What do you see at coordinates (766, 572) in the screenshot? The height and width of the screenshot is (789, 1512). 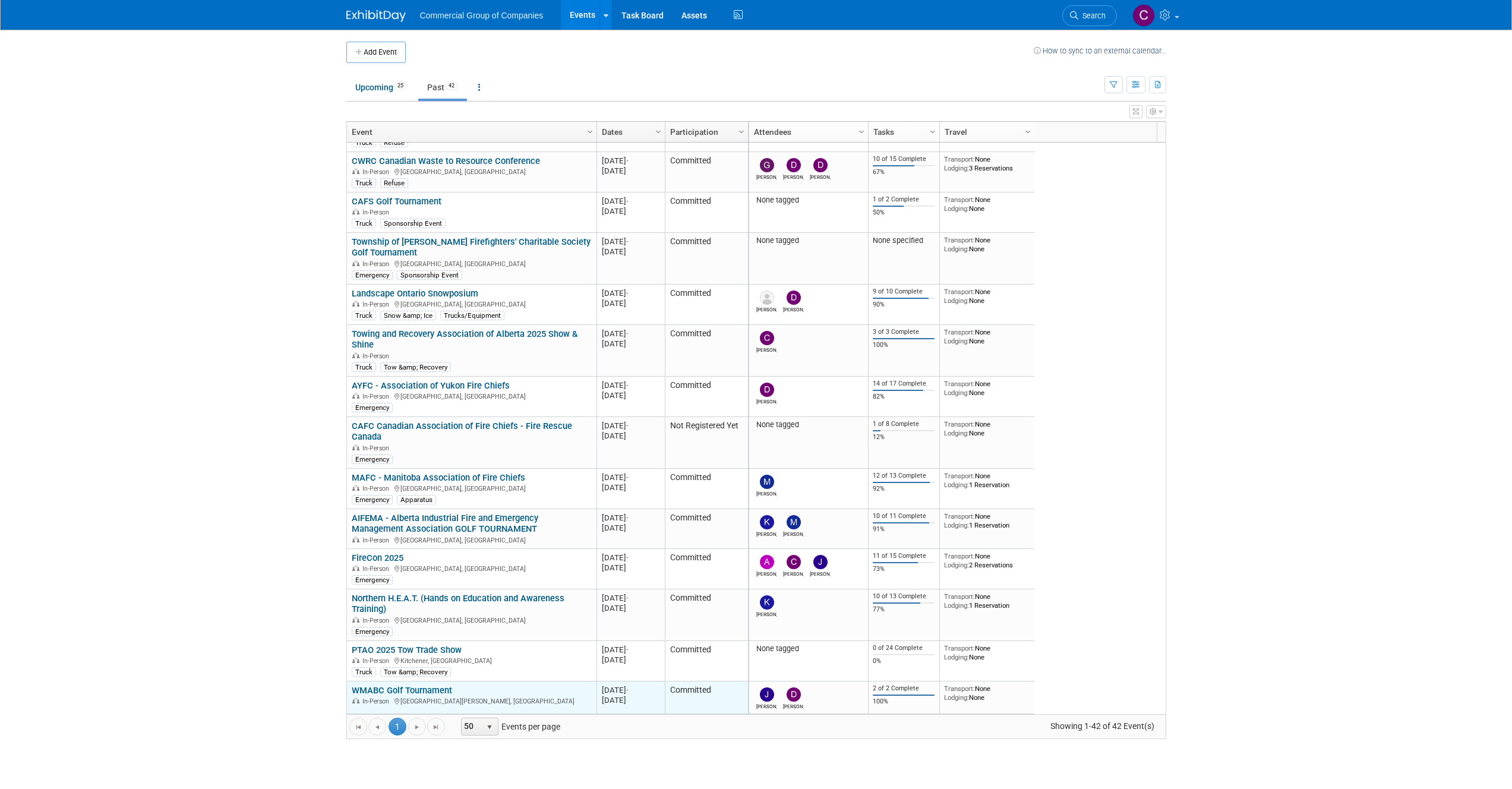 I see `div: Alexander Cafovski` at bounding box center [766, 572].